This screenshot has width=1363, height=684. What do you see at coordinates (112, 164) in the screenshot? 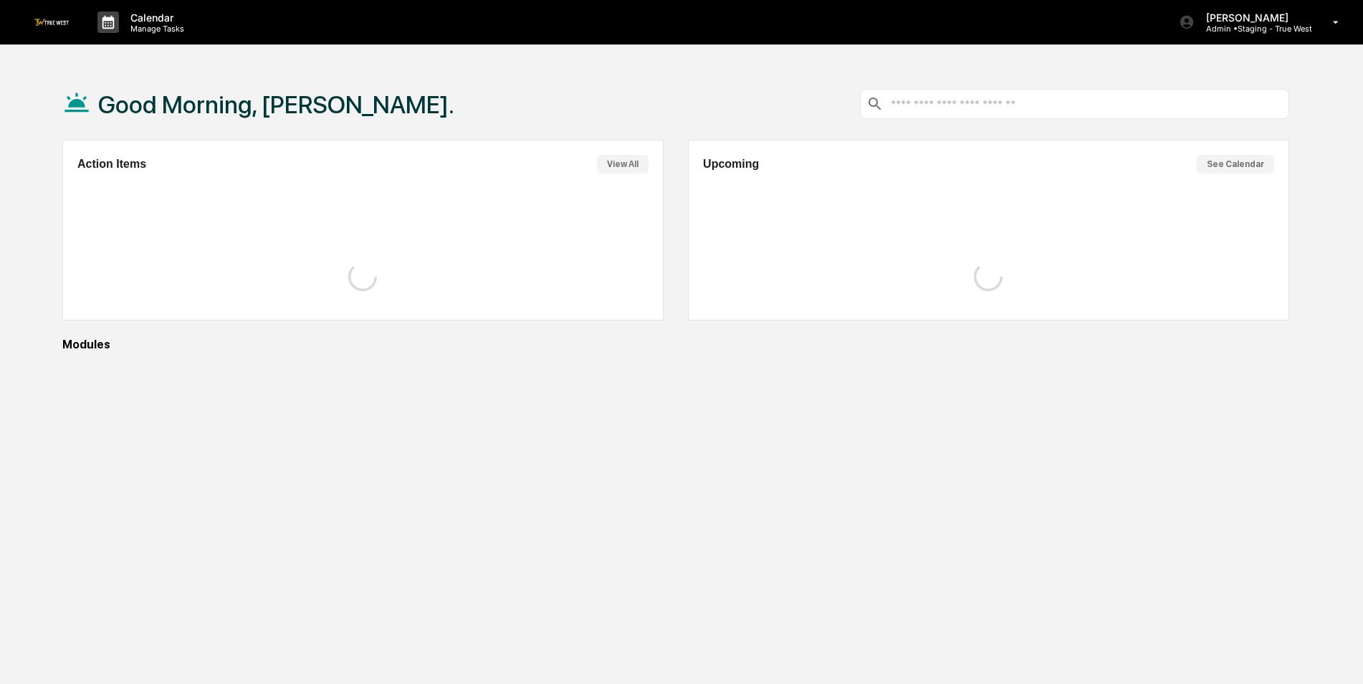
I see `h2: Action Items` at bounding box center [112, 164].